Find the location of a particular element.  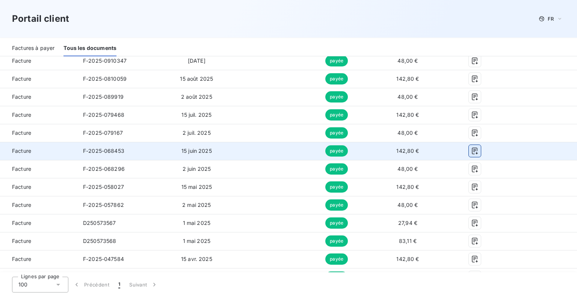

button: Suivant is located at coordinates (143, 285).